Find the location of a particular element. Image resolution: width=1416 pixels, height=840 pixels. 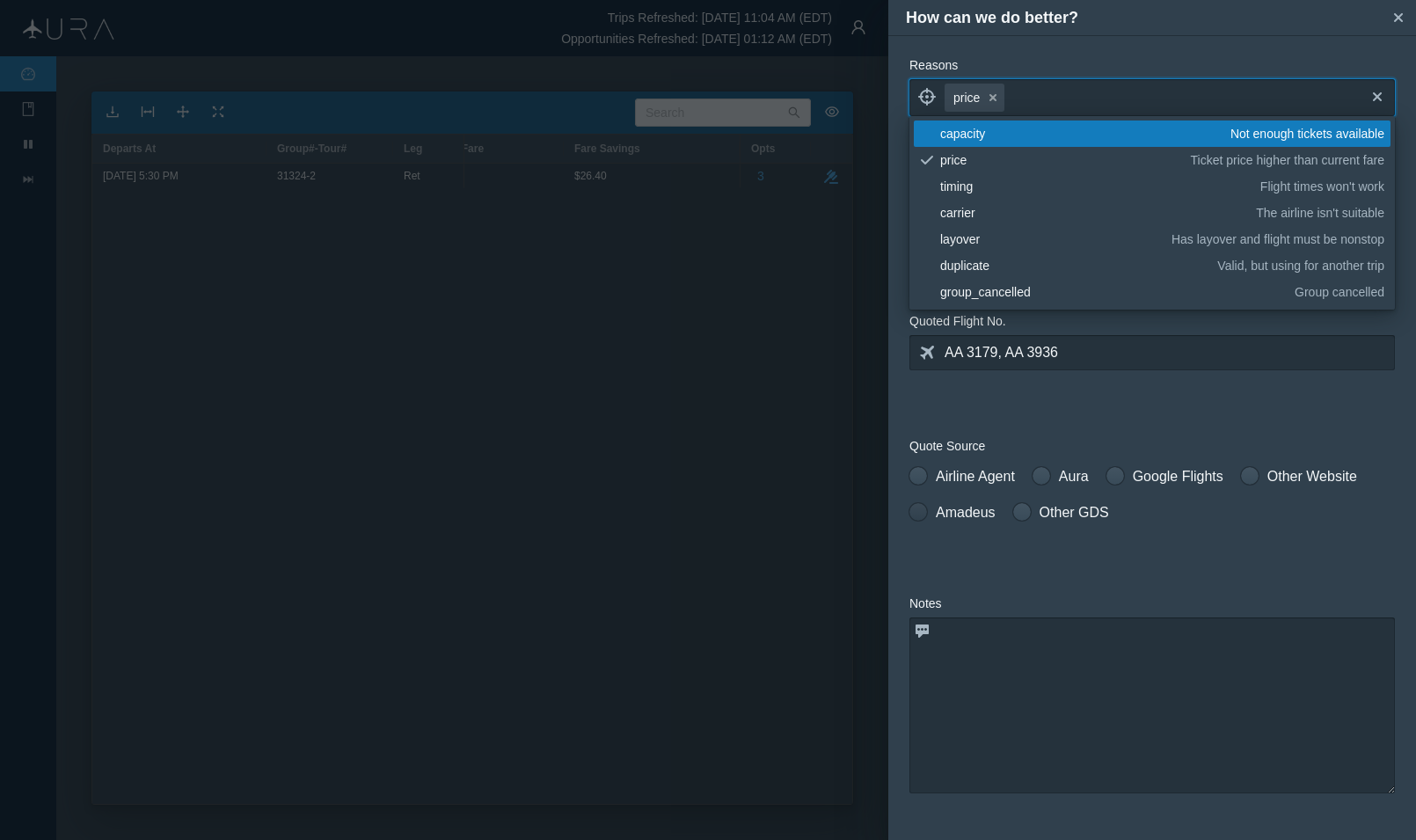

label: Other GDS is located at coordinates (1060, 513).